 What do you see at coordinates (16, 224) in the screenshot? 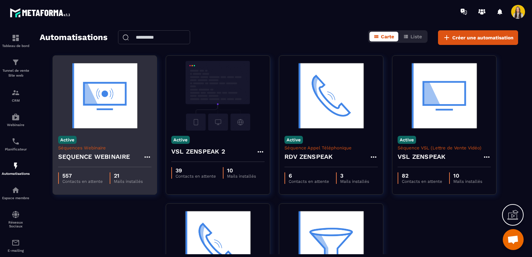
I see `p: Réseaux Sociaux` at bounding box center [16, 224].